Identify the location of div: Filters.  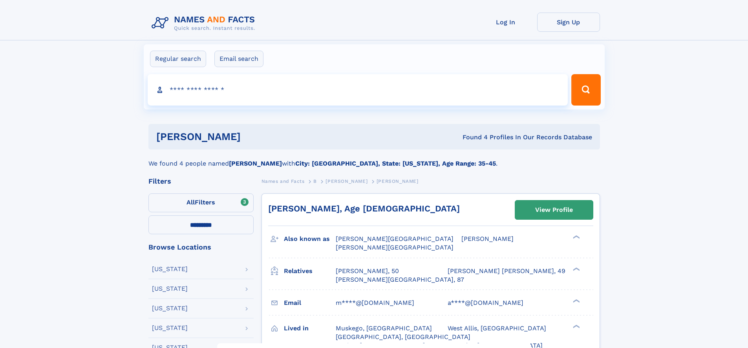
(201, 181).